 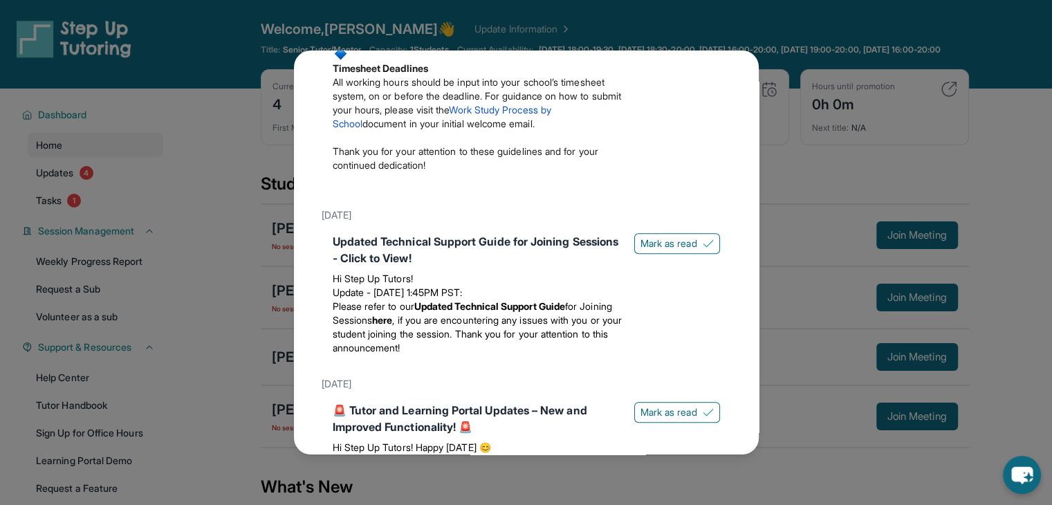 I want to click on img: :small_blue_diamond:, so click(x=340, y=53).